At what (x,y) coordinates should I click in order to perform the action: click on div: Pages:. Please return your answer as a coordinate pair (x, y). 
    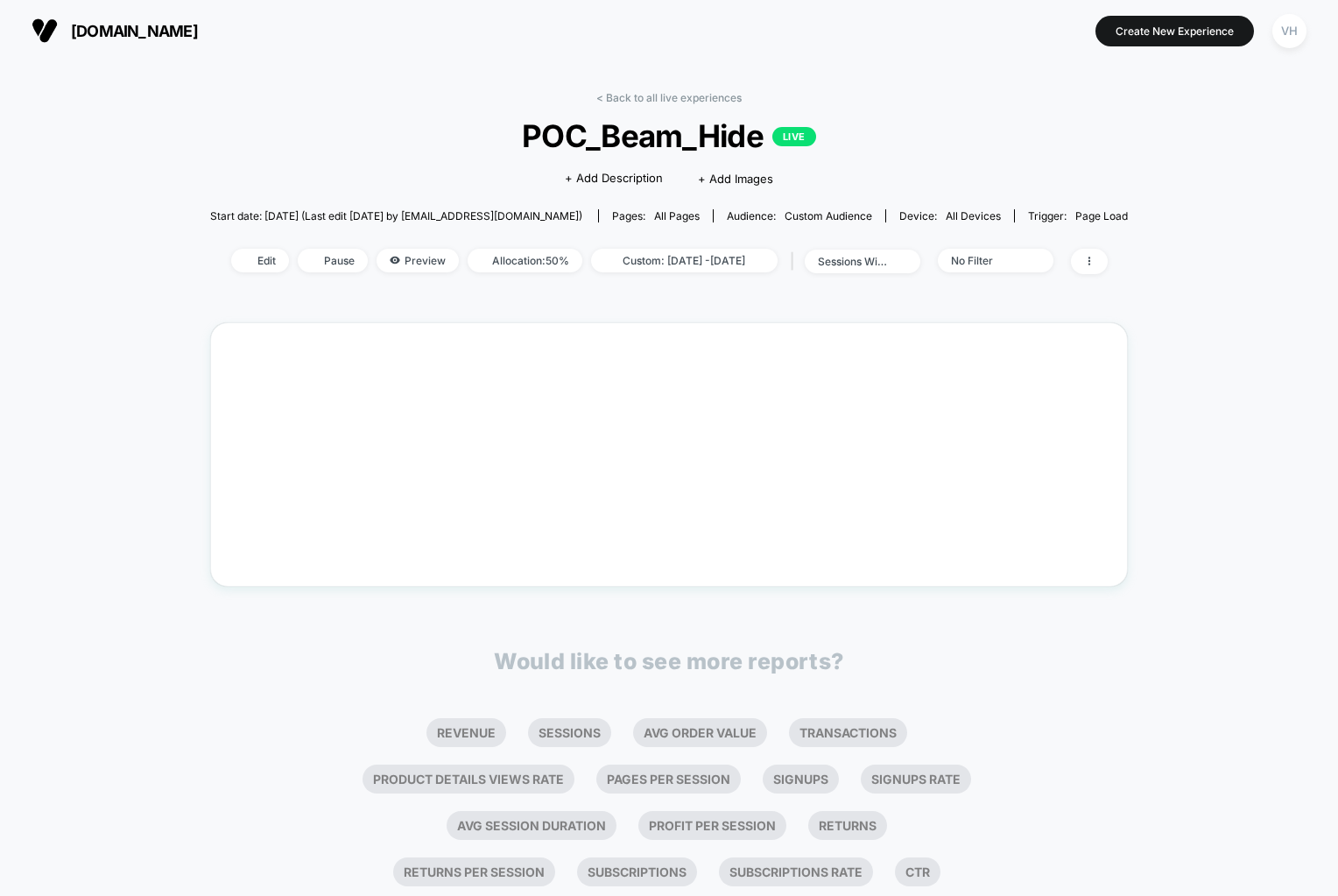
    Looking at the image, I should click on (656, 215).